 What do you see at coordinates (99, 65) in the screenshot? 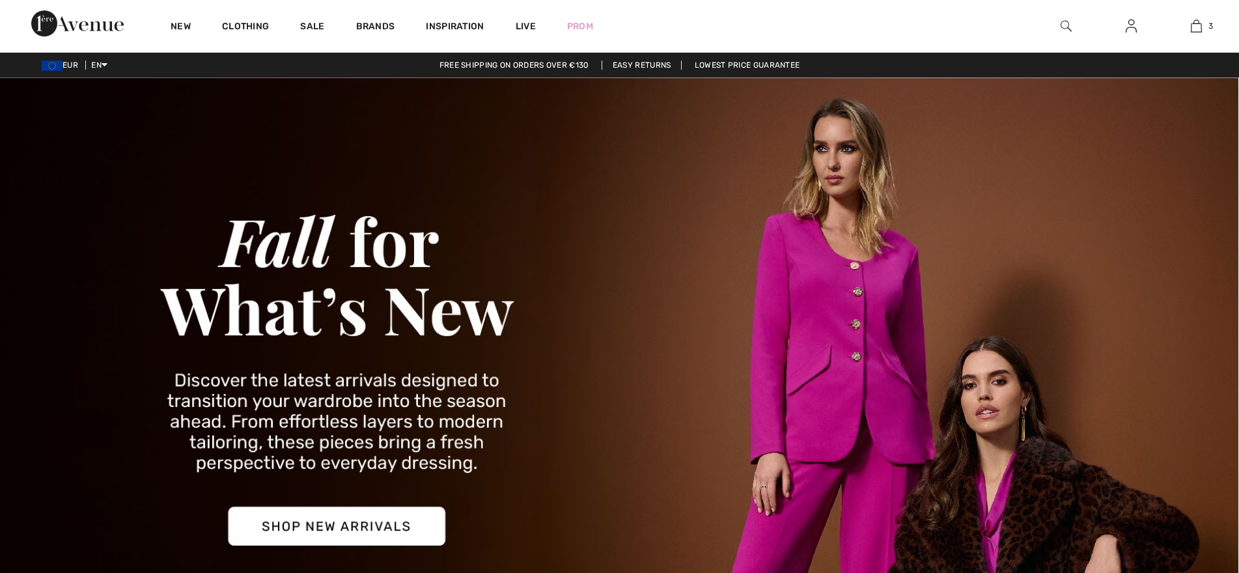
I see `span: EN` at bounding box center [99, 65].